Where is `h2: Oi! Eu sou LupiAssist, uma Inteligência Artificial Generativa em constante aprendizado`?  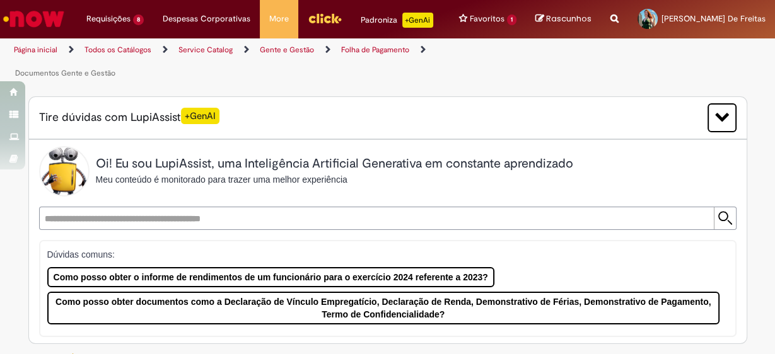 h2: Oi! Eu sou LupiAssist, uma Inteligência Artificial Generativa em constante aprendizado is located at coordinates (334, 164).